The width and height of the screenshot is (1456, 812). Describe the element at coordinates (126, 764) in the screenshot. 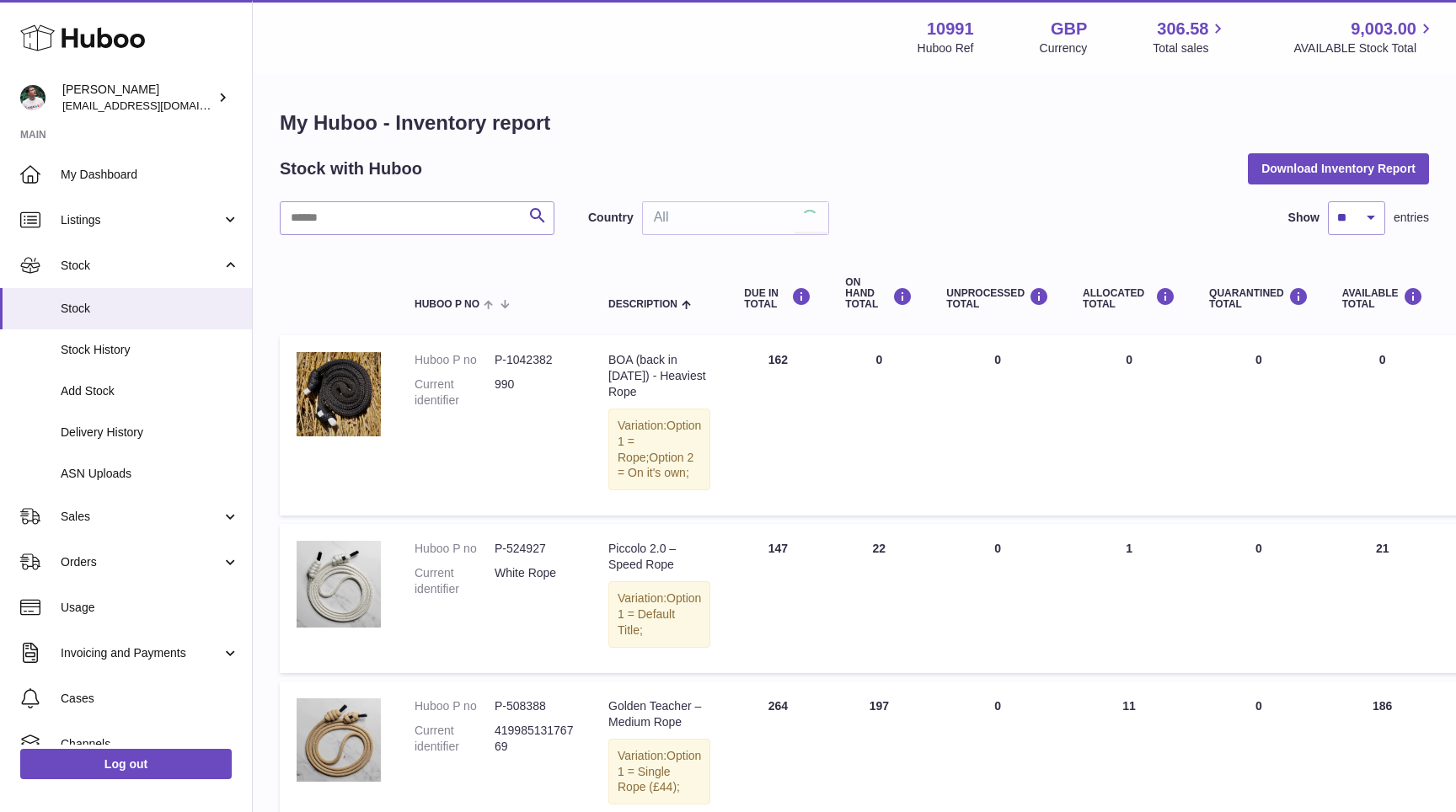

I see `a: Log out` at that location.